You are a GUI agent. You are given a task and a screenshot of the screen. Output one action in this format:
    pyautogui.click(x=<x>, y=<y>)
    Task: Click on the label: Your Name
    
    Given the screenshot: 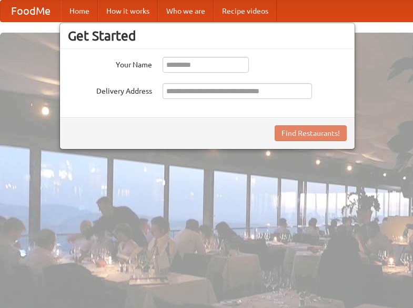 What is the action you would take?
    pyautogui.click(x=110, y=63)
    